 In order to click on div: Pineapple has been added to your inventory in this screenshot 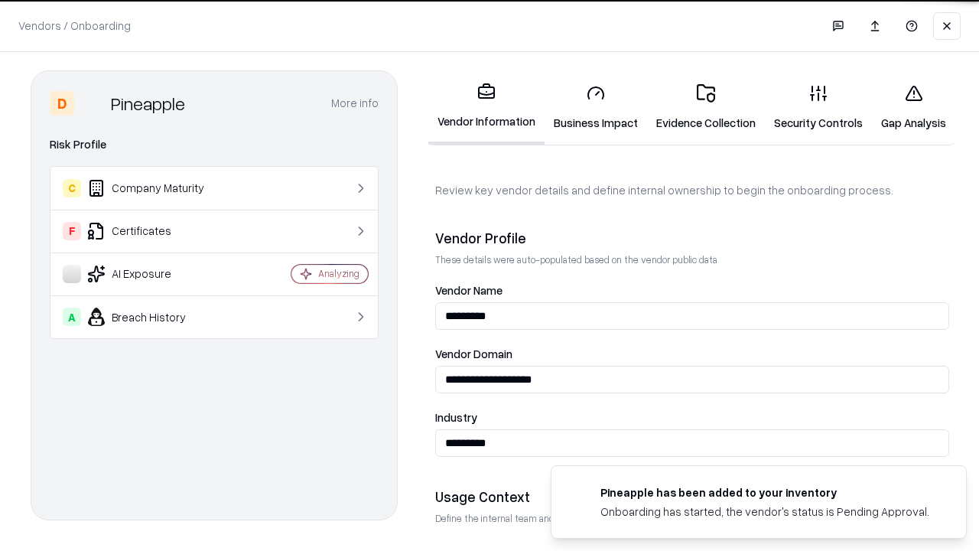, I will do `click(765, 492)`.